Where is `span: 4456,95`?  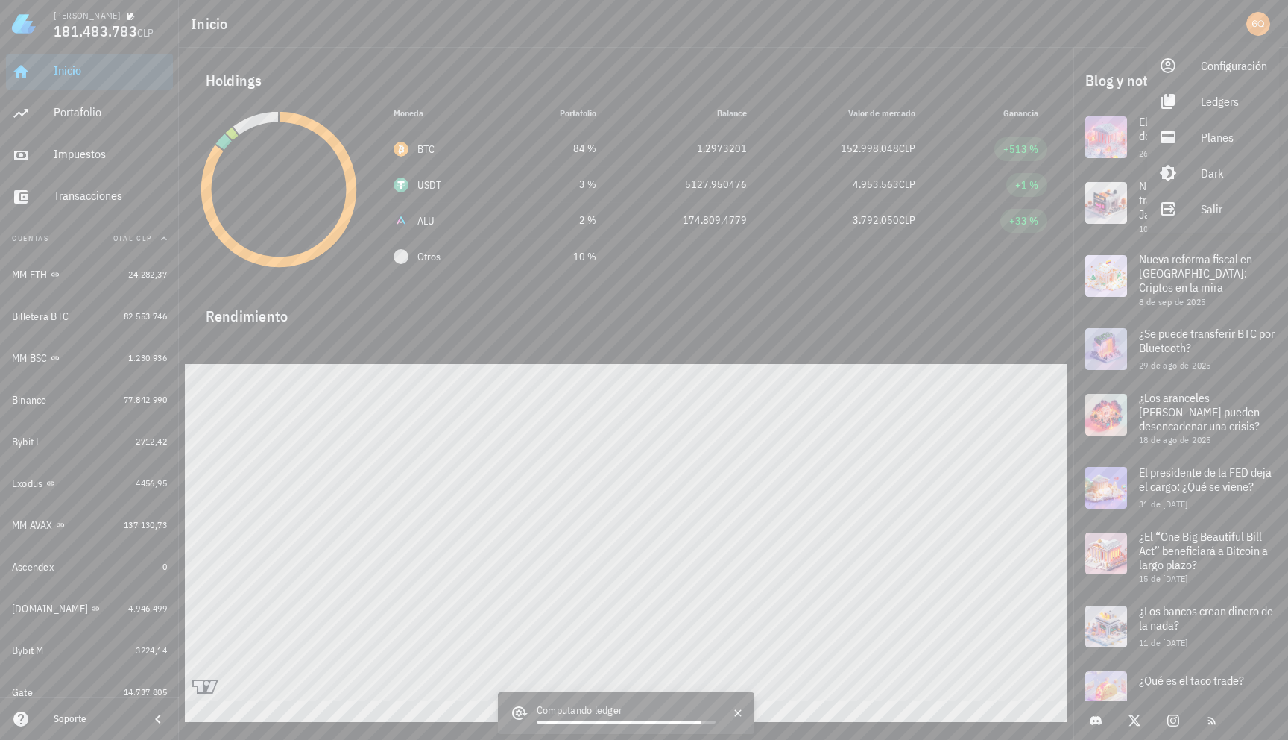 span: 4456,95 is located at coordinates (151, 482).